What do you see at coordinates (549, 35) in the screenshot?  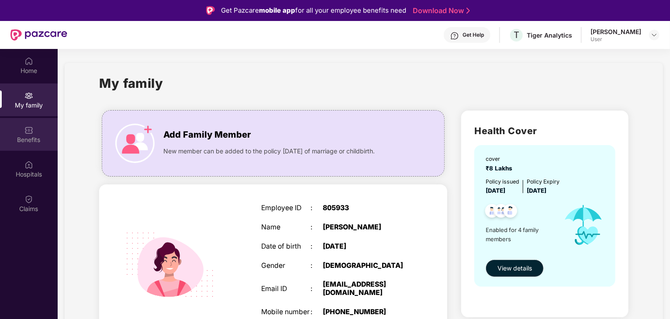 I see `div: Tiger Analytics` at bounding box center [549, 35].